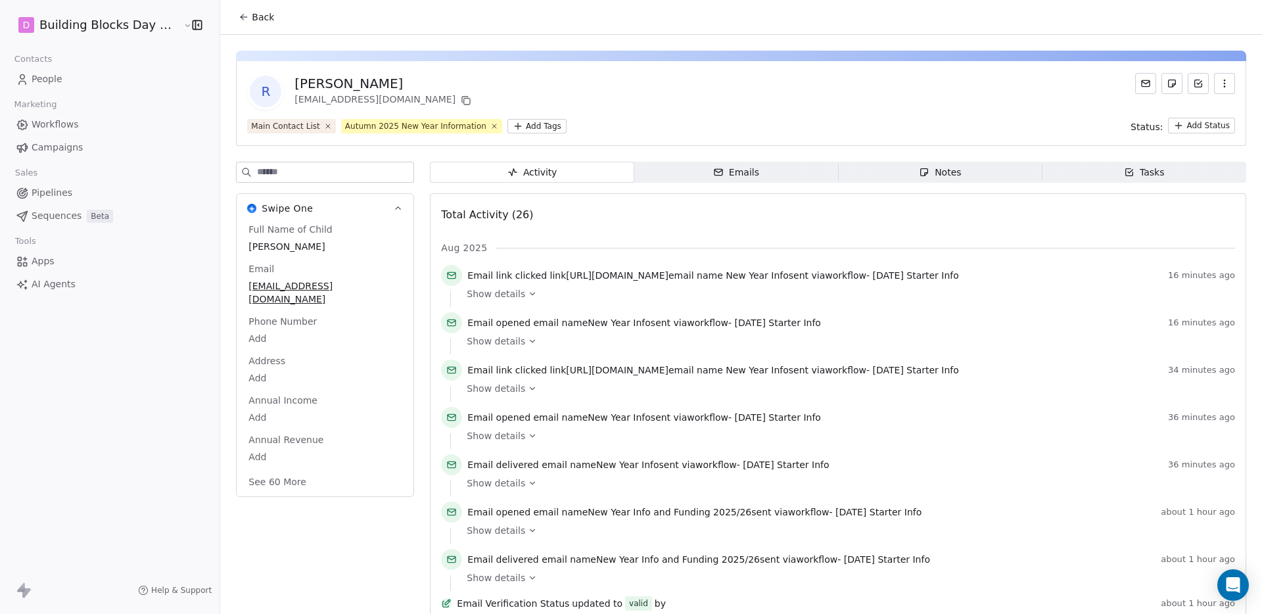 The width and height of the screenshot is (1262, 614). I want to click on span: R, so click(266, 91).